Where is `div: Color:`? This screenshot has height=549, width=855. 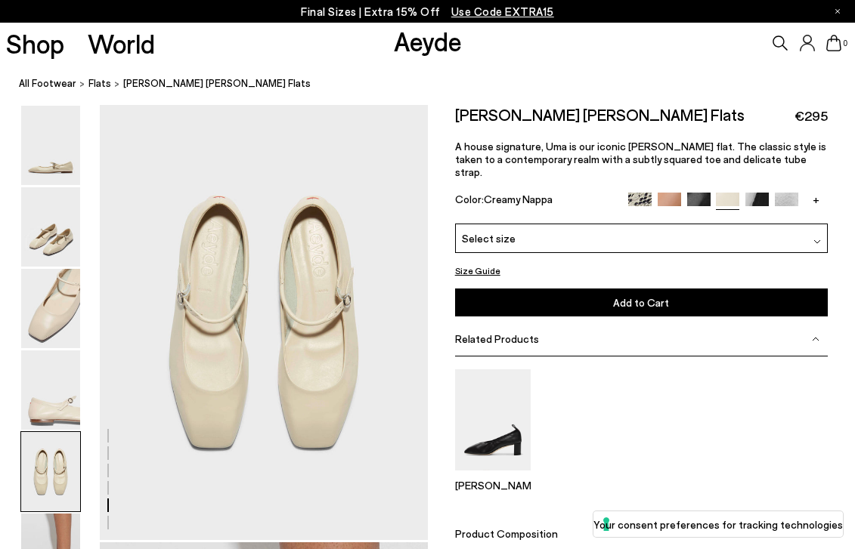
div: Color: is located at coordinates (536, 200).